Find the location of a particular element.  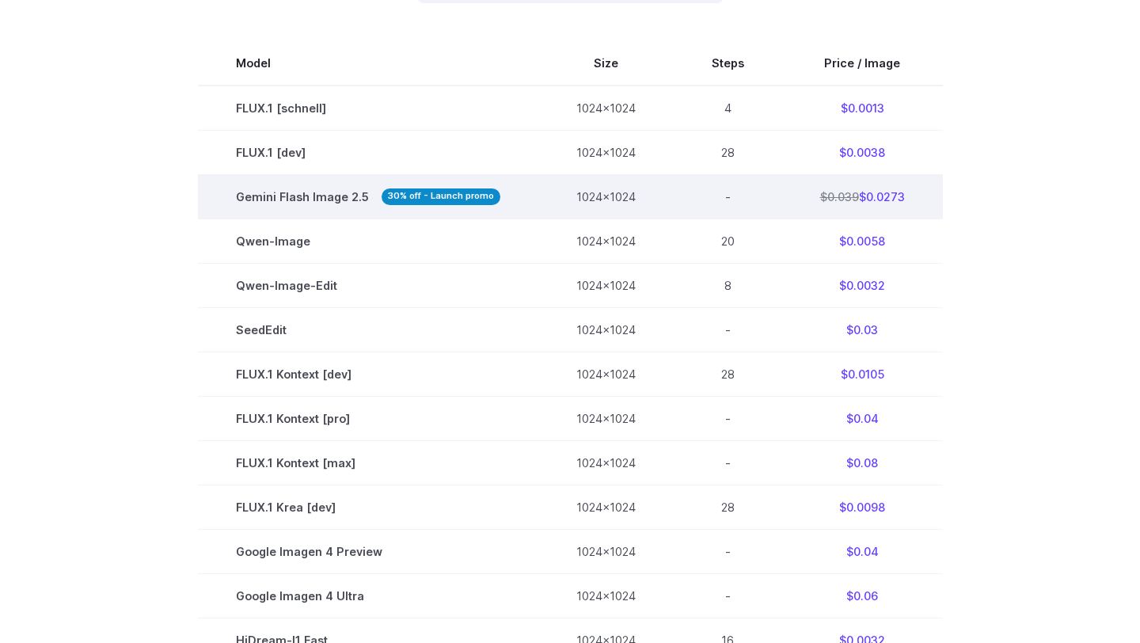

td: Qwen-Image-Edit is located at coordinates (368, 285).